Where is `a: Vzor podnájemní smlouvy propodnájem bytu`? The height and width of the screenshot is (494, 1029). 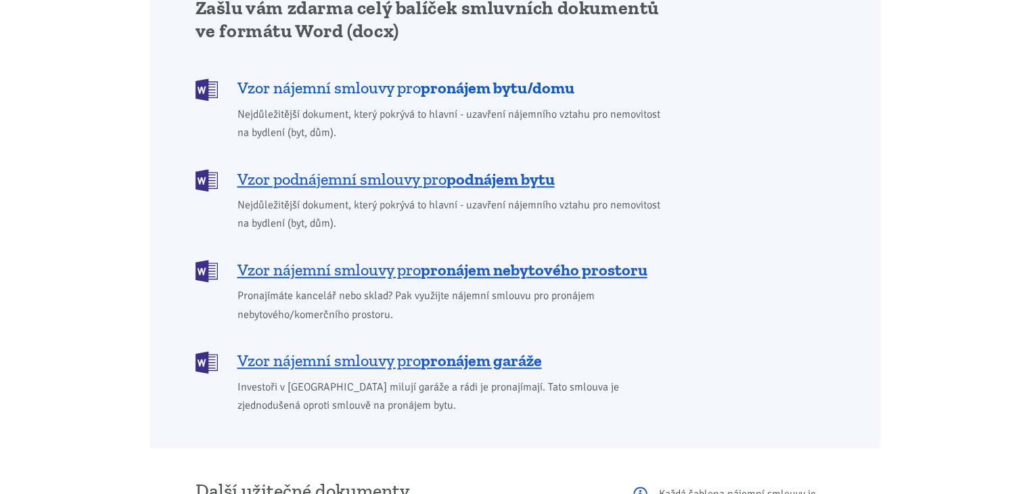 a: Vzor podnájemní smlouvy propodnájem bytu is located at coordinates (432, 179).